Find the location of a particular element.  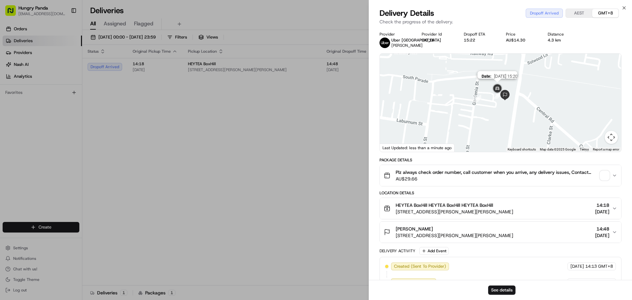

div: Delivery Activity is located at coordinates (397, 251).